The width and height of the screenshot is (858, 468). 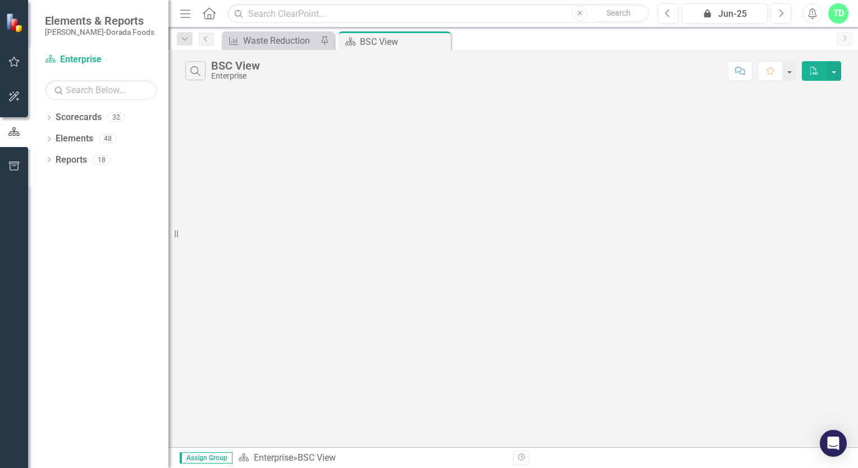 I want to click on div: Enterprise, so click(x=235, y=76).